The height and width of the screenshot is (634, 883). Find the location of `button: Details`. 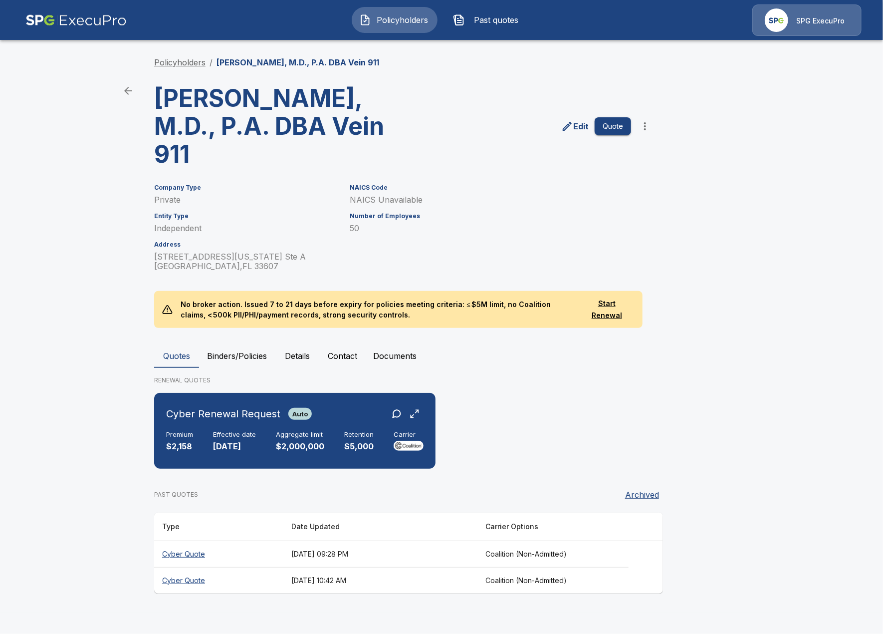

button: Details is located at coordinates (297, 356).